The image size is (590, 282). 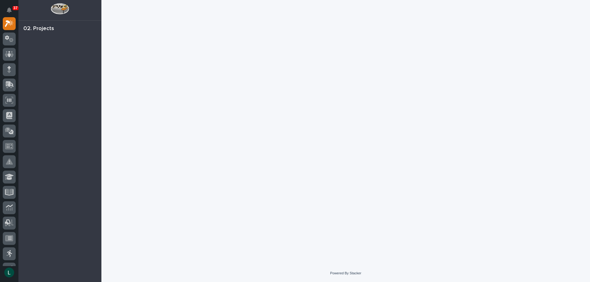 What do you see at coordinates (39, 29) in the screenshot?
I see `div: 02. Projects` at bounding box center [39, 29].